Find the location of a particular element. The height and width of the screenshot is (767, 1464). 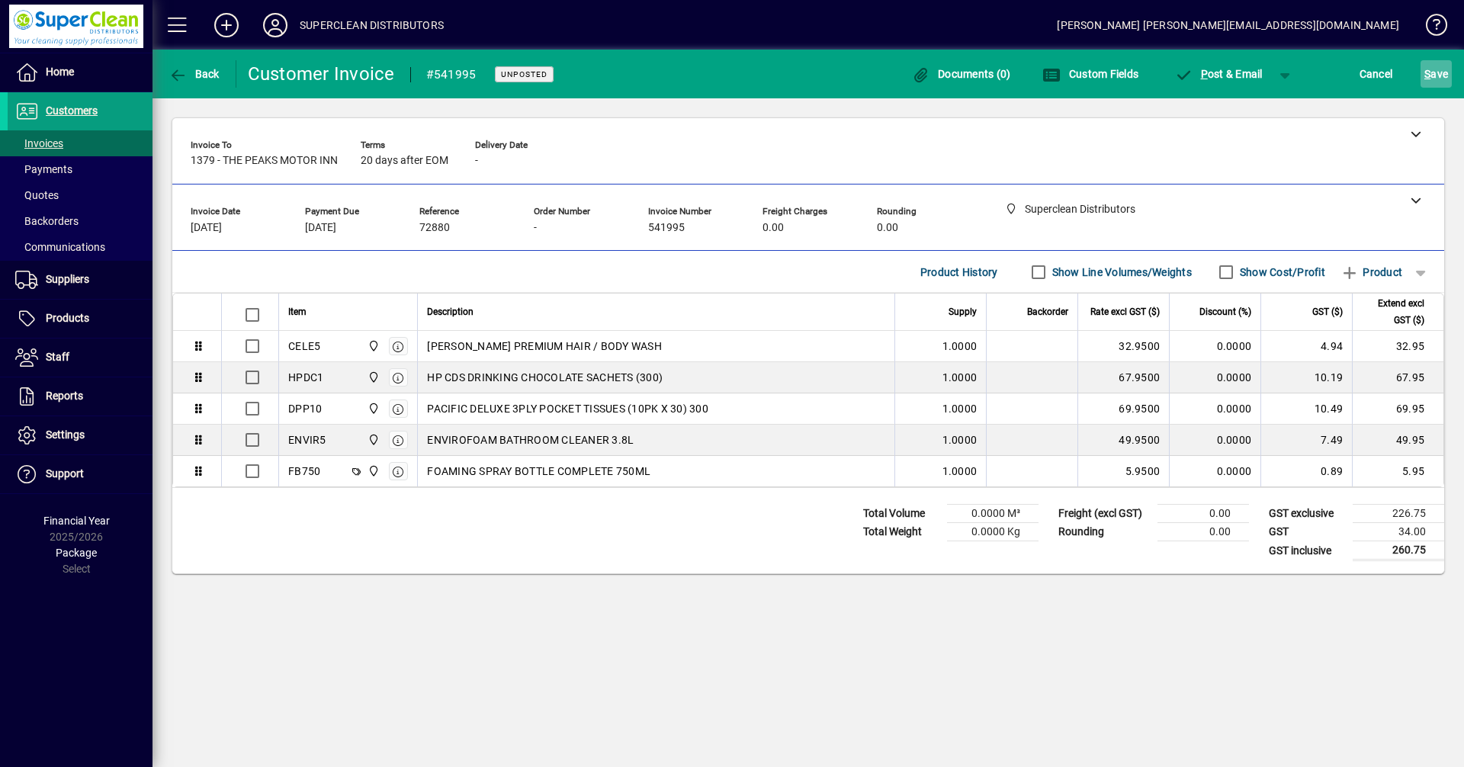

td: 0.0000 M³ is located at coordinates (993, 514).